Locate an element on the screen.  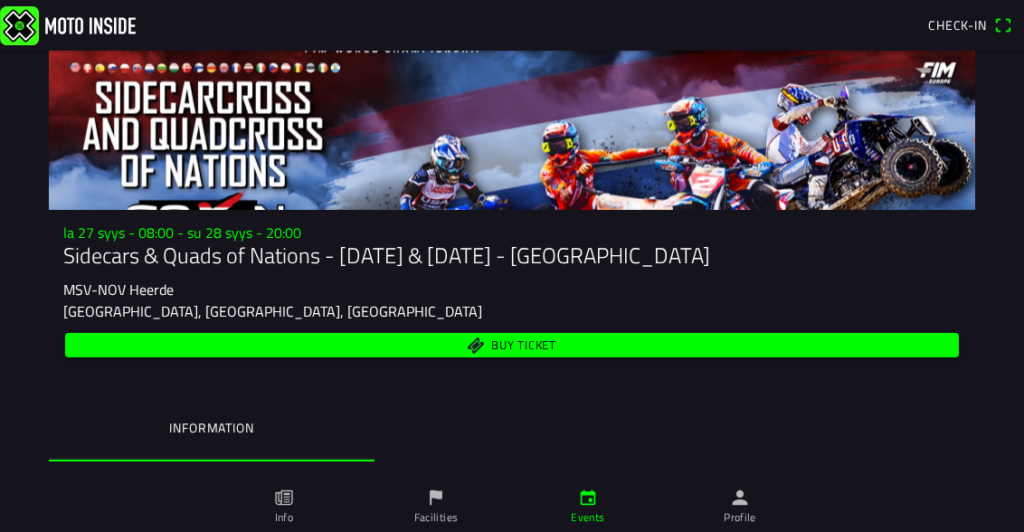
ion-label: Information is located at coordinates (211, 428).